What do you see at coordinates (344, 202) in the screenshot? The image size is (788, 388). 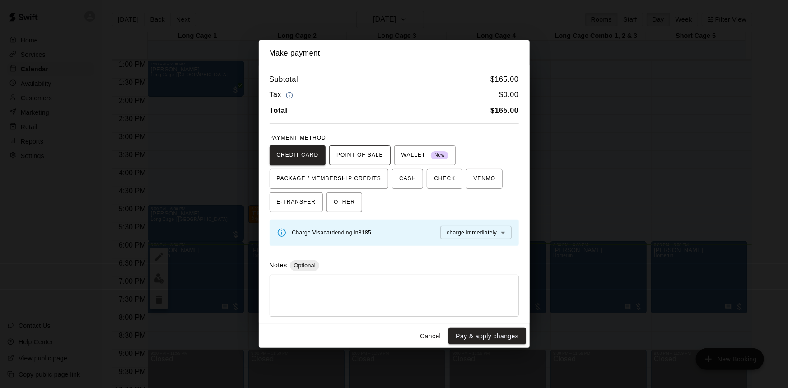 I see `button: OTHER` at bounding box center [344, 202].